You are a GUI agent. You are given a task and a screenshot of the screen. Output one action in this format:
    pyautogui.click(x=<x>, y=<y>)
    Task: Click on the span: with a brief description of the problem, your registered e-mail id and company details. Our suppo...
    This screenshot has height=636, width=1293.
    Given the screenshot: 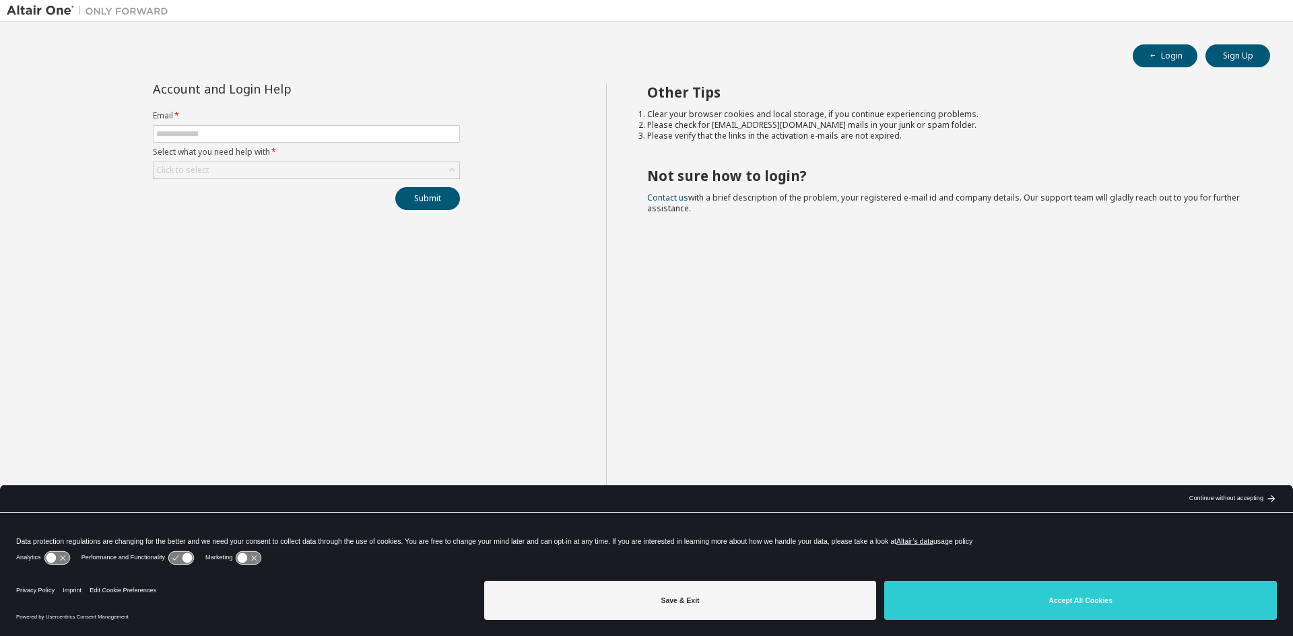 What is the action you would take?
    pyautogui.click(x=943, y=203)
    